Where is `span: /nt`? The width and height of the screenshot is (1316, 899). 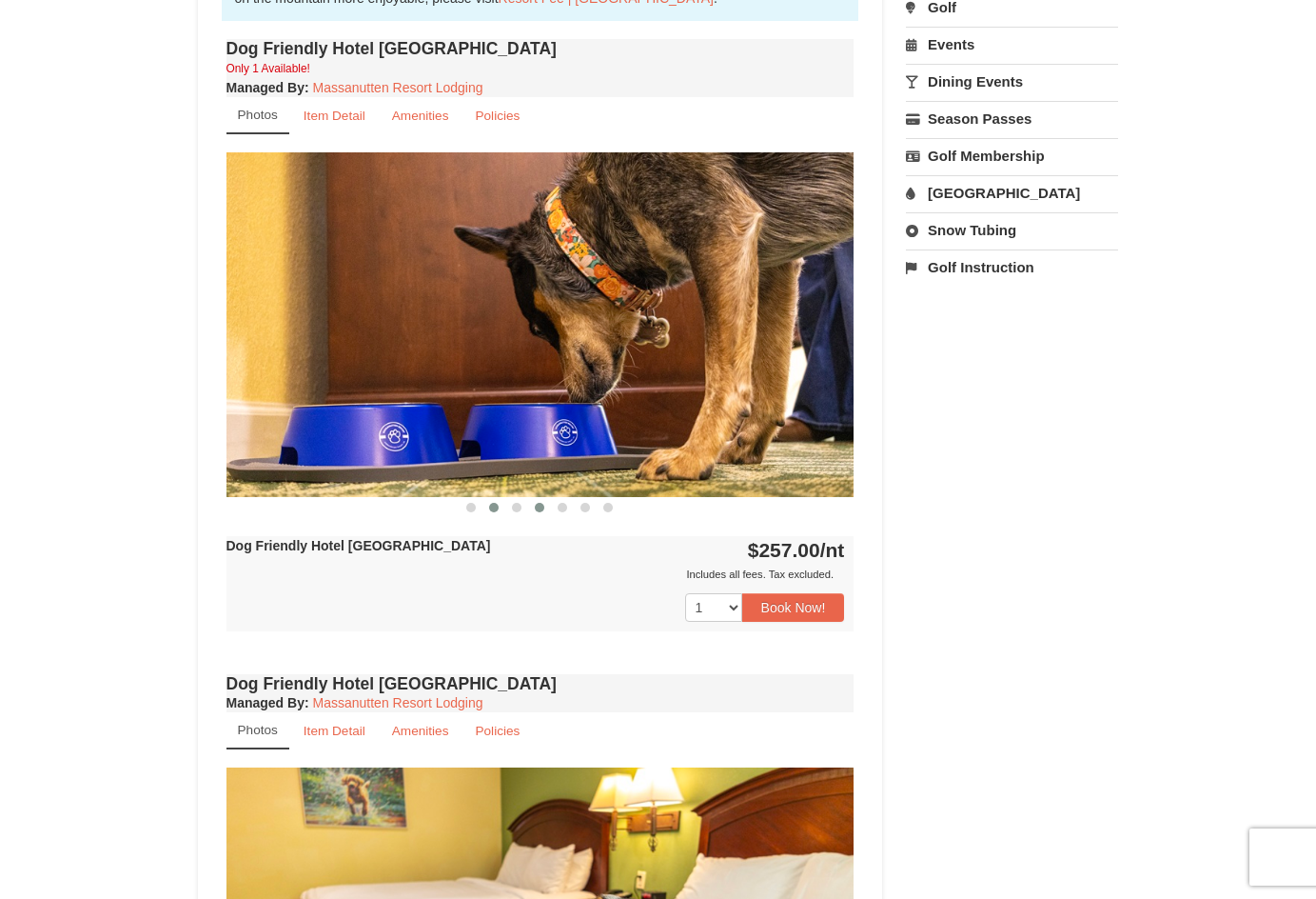 span: /nt is located at coordinates (833, 549).